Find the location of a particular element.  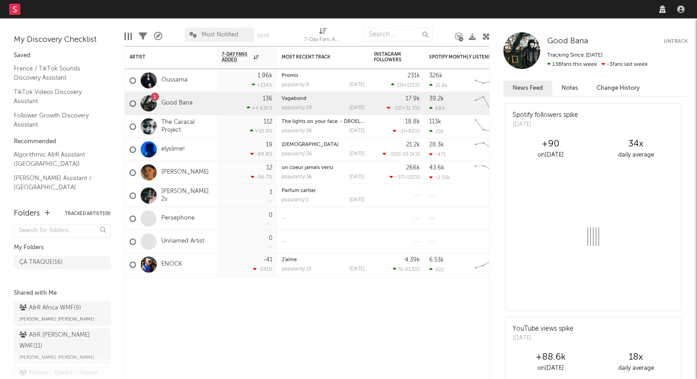

div: Recommended is located at coordinates (62, 142).